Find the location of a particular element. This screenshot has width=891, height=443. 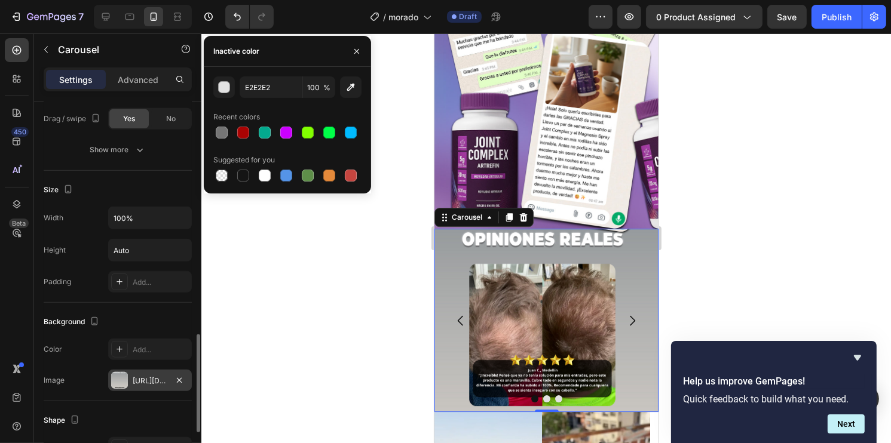

button: 7 is located at coordinates (47, 17).